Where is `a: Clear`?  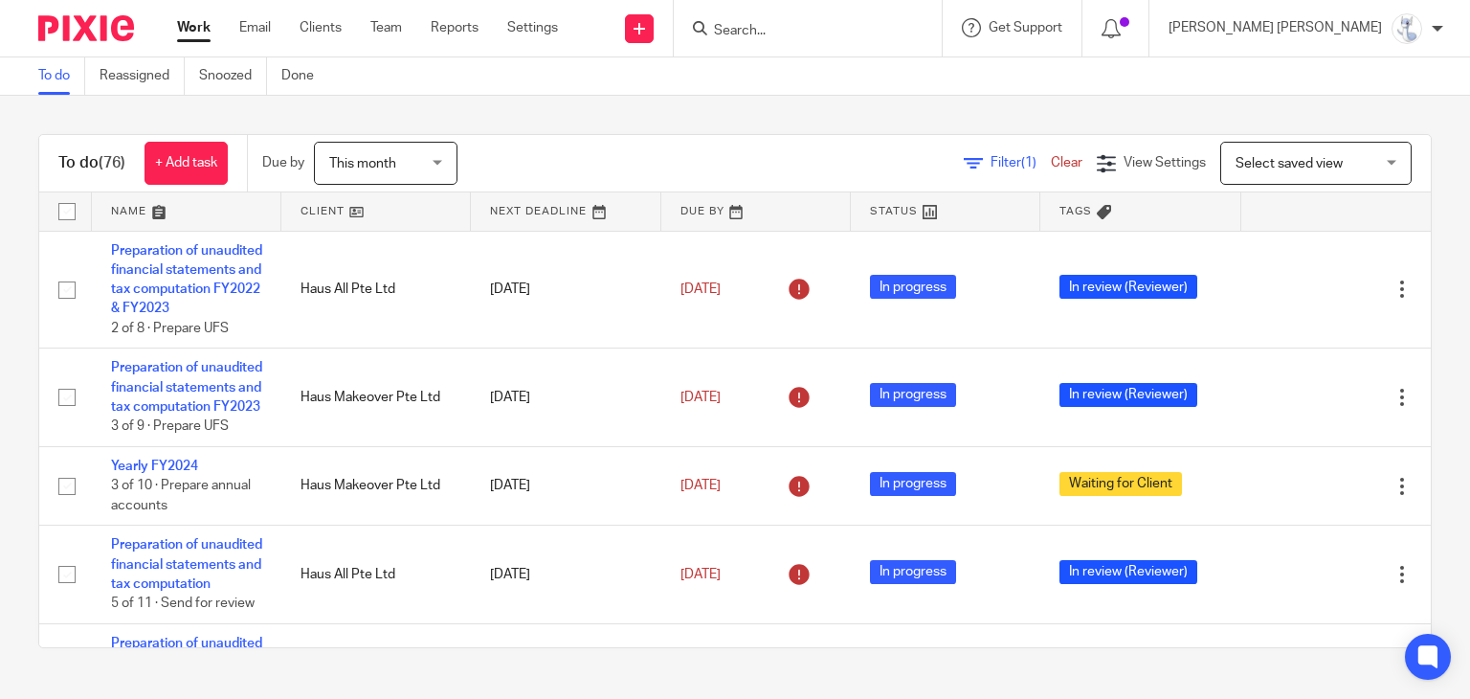 a: Clear is located at coordinates (1066, 163).